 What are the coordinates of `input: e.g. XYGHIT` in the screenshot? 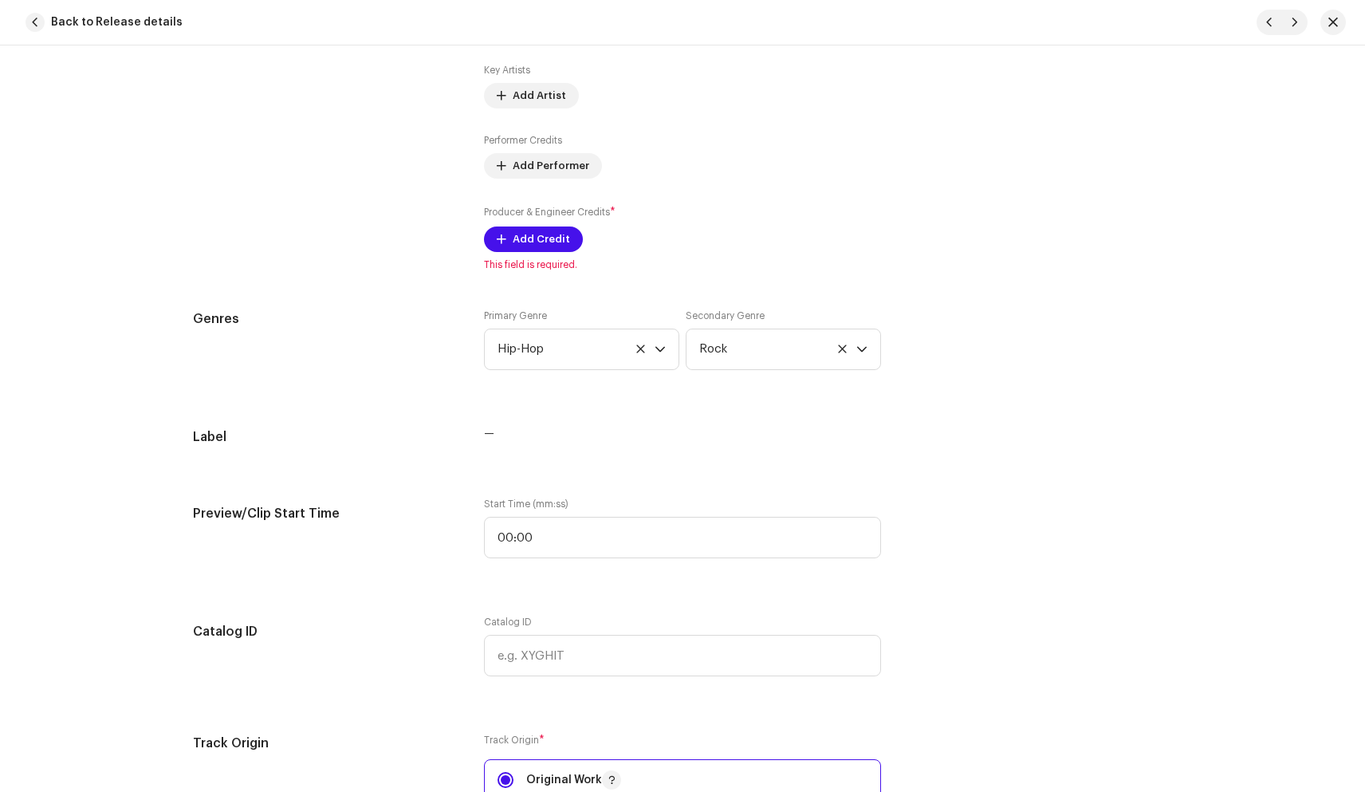 It's located at (682, 655).